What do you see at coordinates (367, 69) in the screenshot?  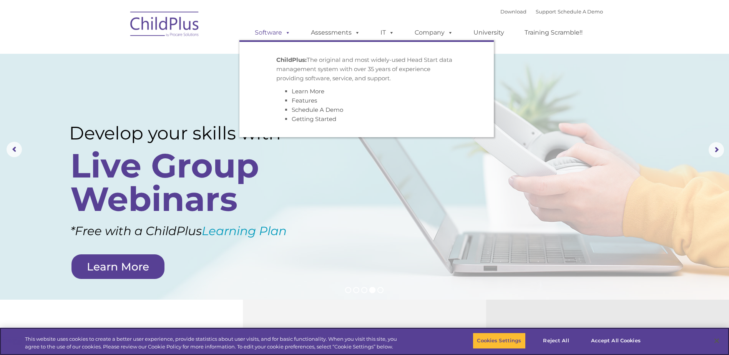 I see `p: The original and most widely-used Head Start data management system with over 35 years of experie...` at bounding box center [367, 69].